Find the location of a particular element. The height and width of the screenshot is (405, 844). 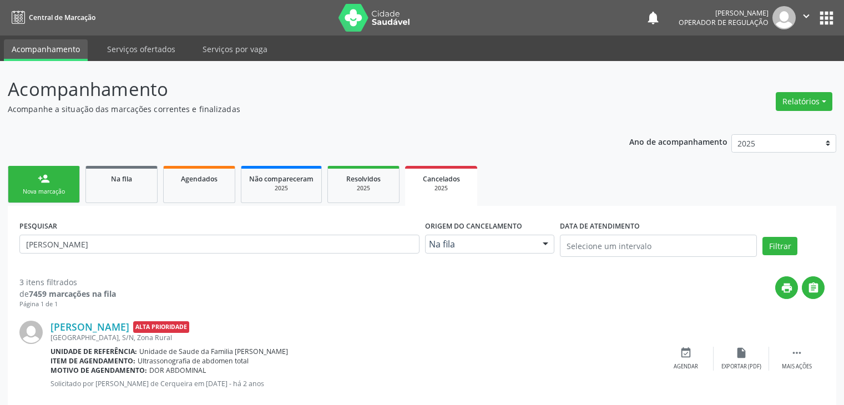

a: Acompanhamento is located at coordinates (45, 50).